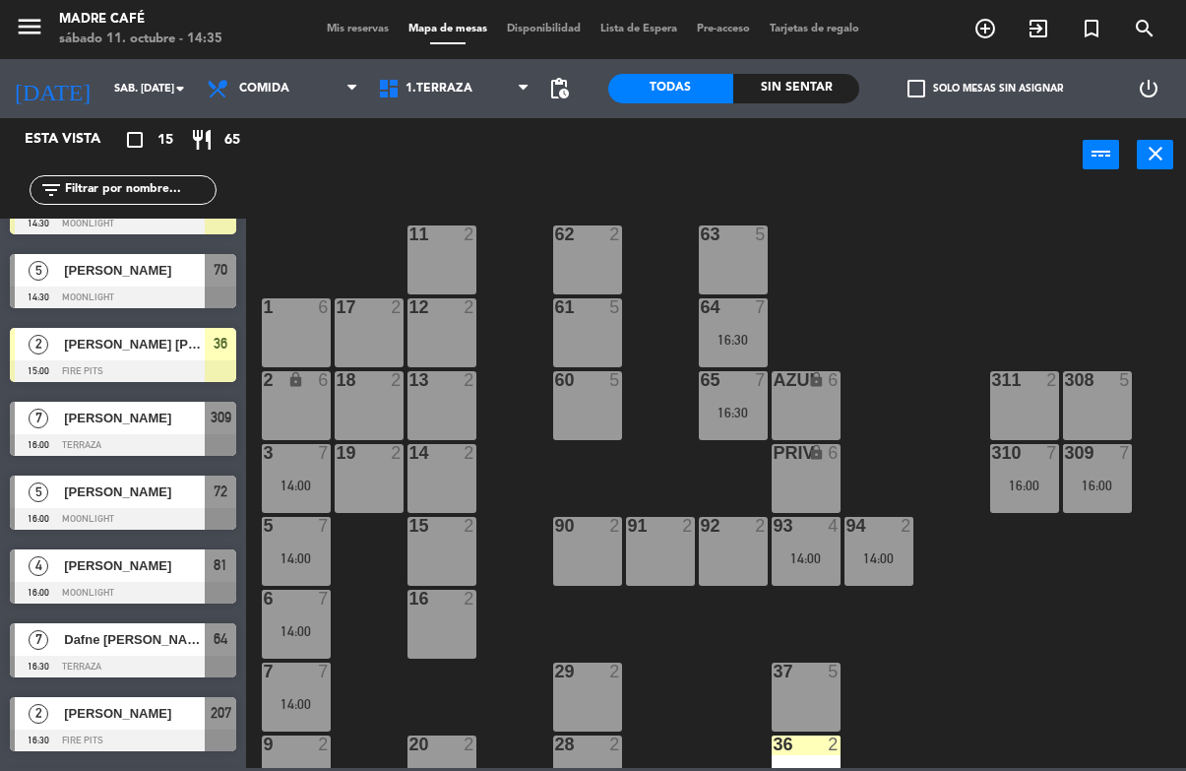 The height and width of the screenshot is (771, 1186). What do you see at coordinates (916, 89) in the screenshot?
I see `span: check_box_outline_blank` at bounding box center [916, 89].